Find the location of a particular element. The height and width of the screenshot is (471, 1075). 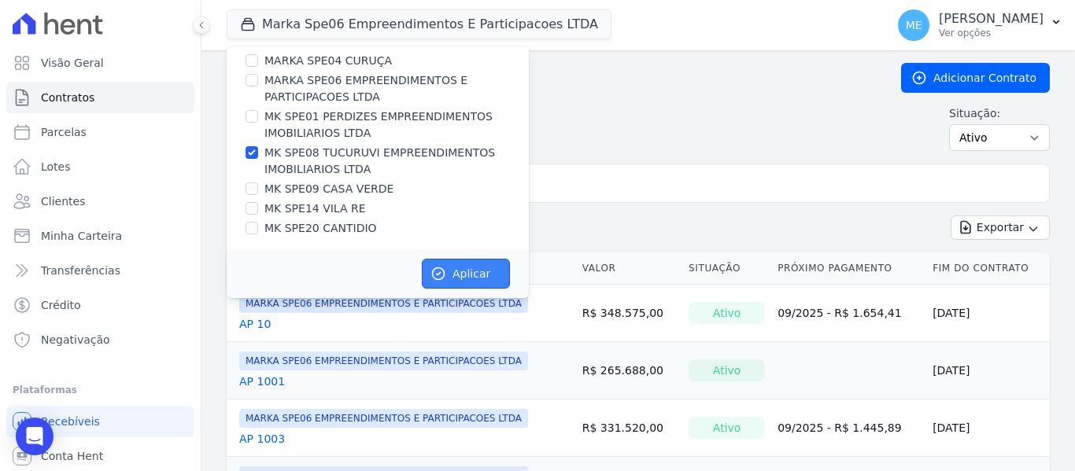

td: R$ 348.575,00 is located at coordinates (629, 313).